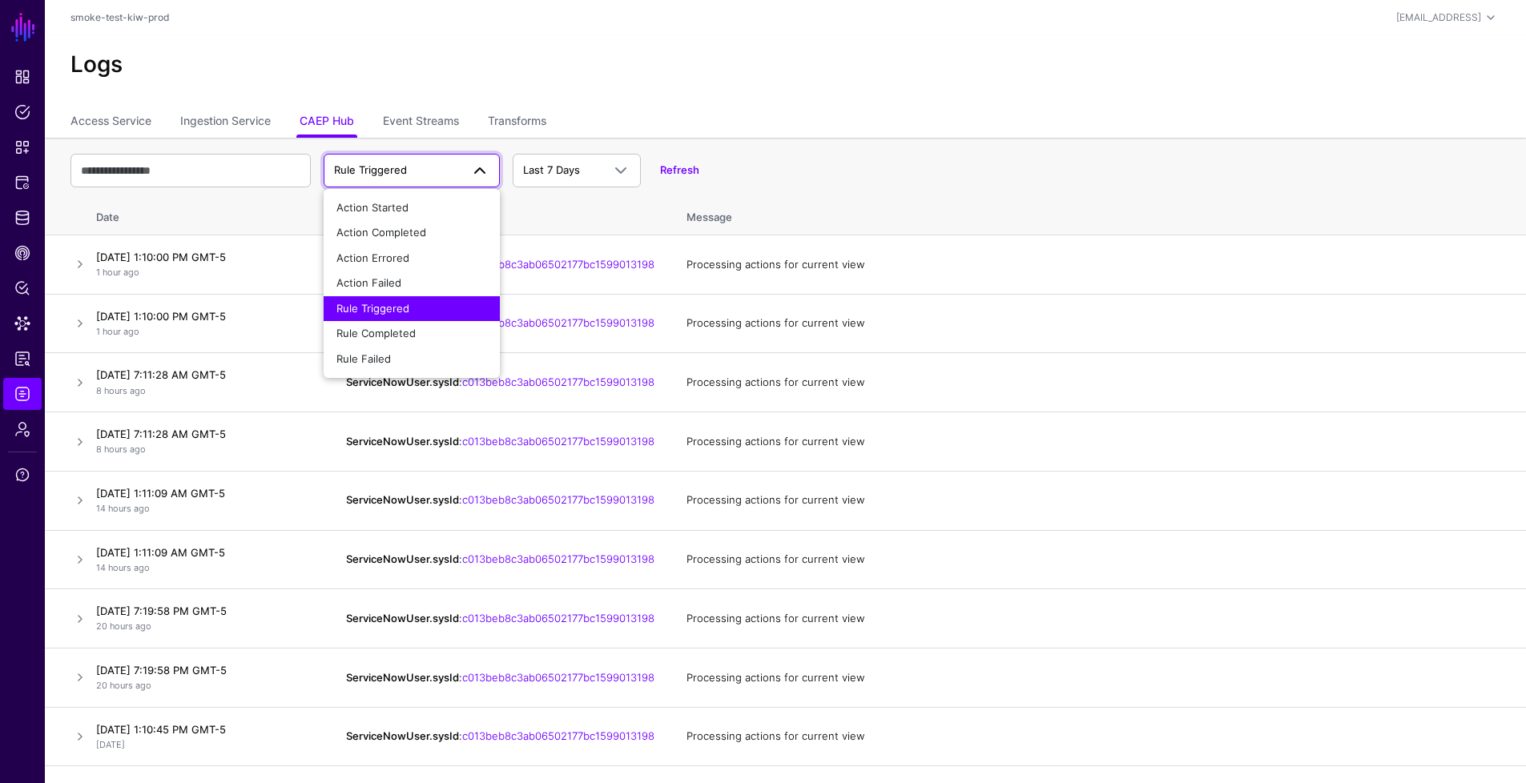 This screenshot has width=1526, height=783. I want to click on a: Admin, so click(22, 429).